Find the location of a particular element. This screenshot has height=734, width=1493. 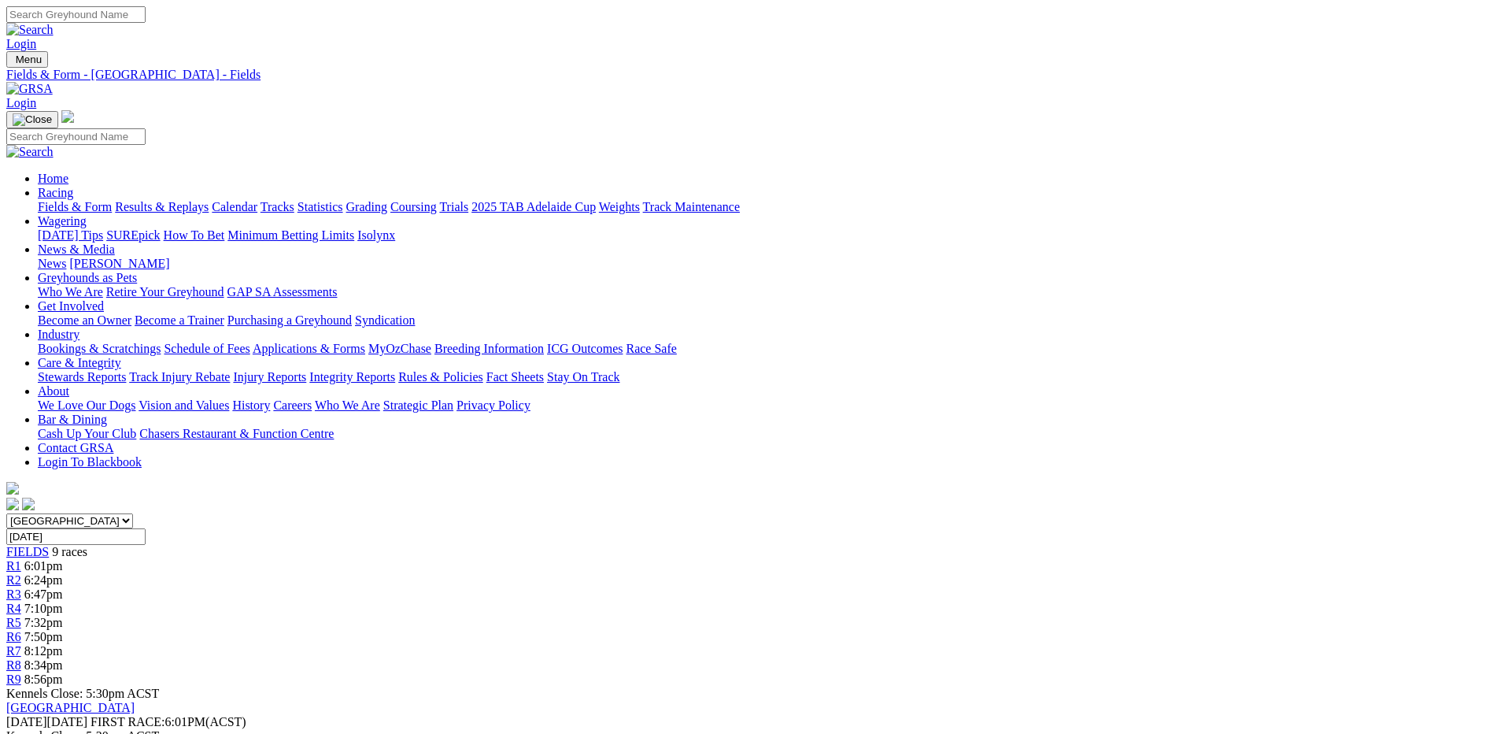

a: Racing is located at coordinates (55, 192).